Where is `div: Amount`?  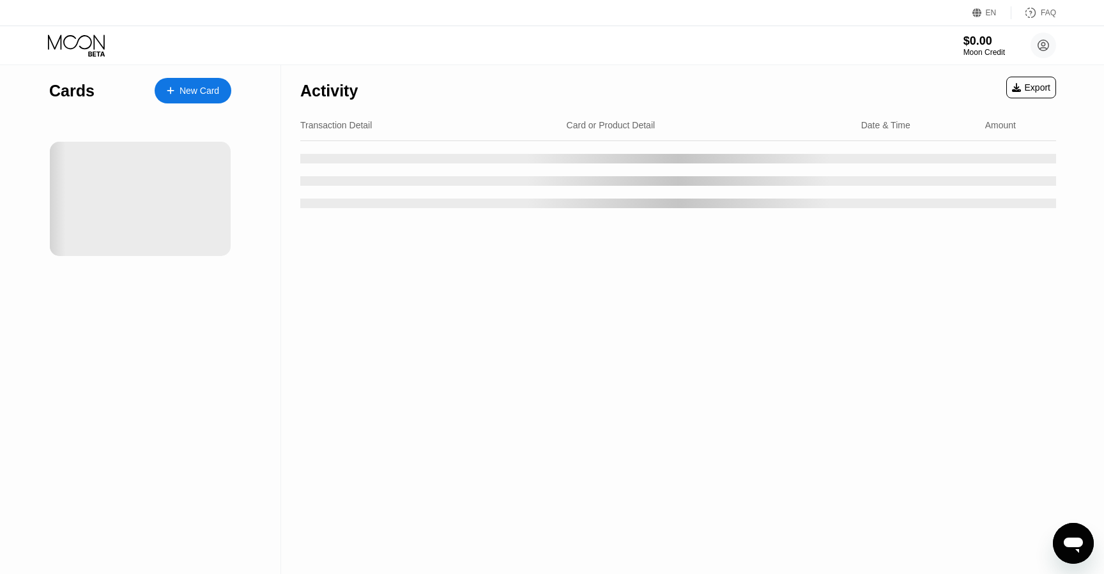
div: Amount is located at coordinates (1000, 125).